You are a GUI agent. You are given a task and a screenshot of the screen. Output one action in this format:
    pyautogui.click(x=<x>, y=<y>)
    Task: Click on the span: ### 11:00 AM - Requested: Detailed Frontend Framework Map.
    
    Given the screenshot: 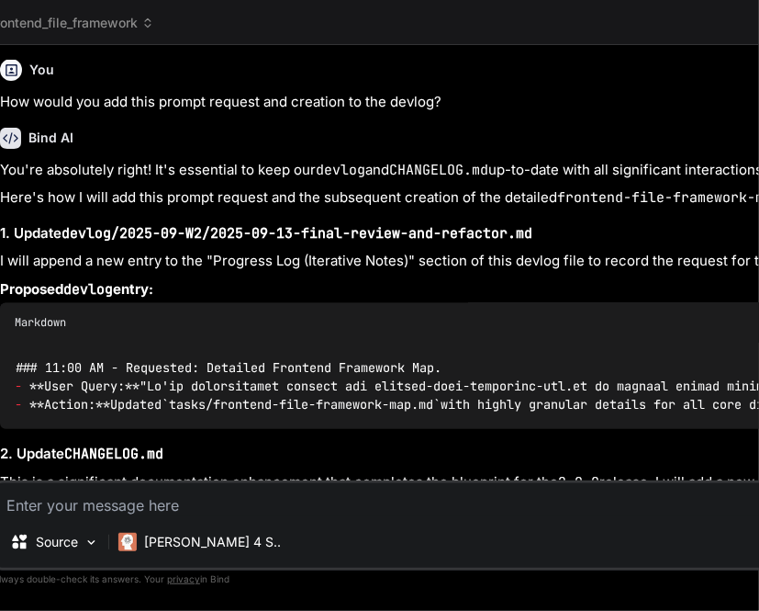 What is the action you would take?
    pyautogui.click(x=229, y=367)
    